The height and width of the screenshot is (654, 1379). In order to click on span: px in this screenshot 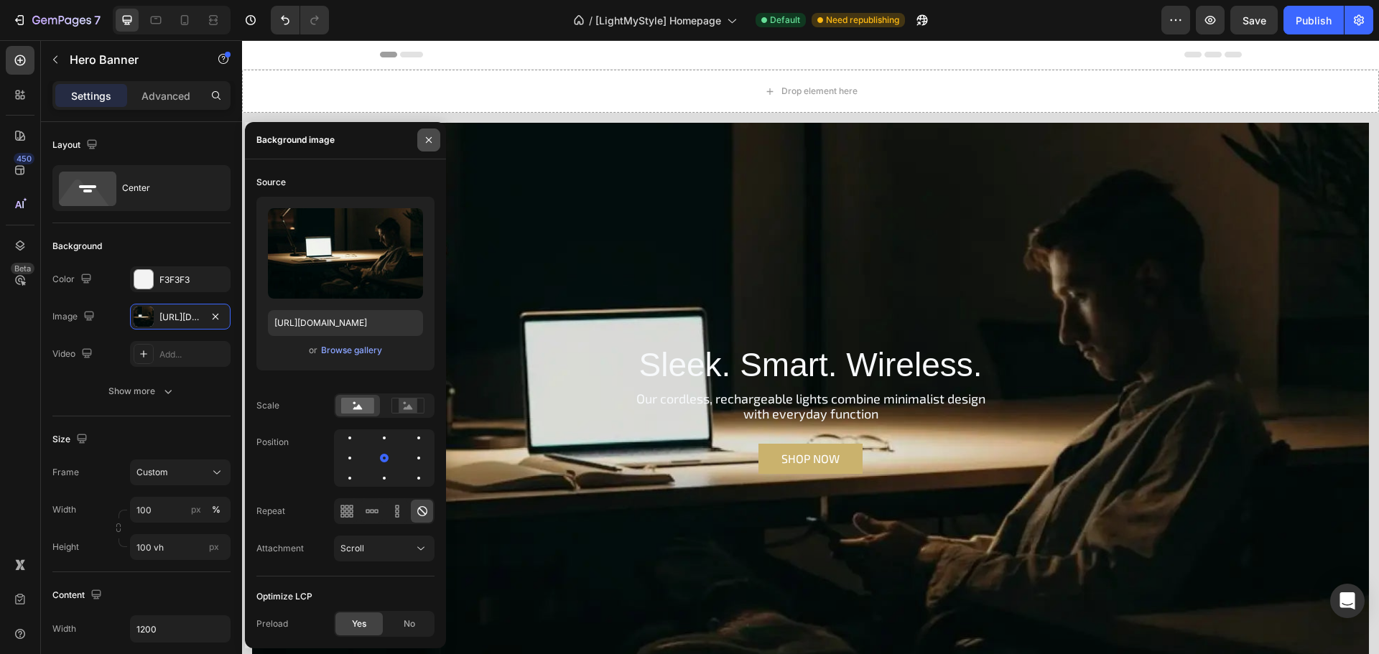, I will do `click(214, 546)`.